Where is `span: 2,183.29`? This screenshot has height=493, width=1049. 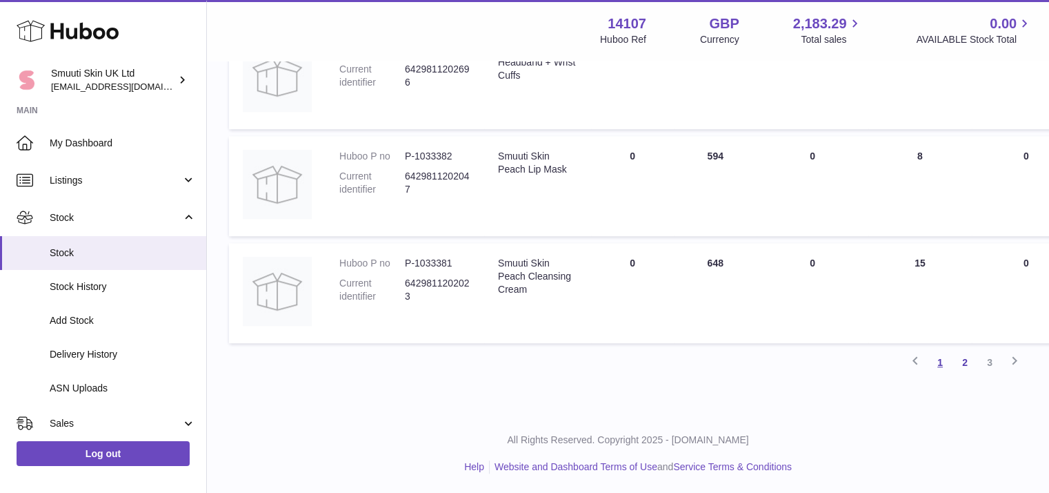 span: 2,183.29 is located at coordinates (820, 23).